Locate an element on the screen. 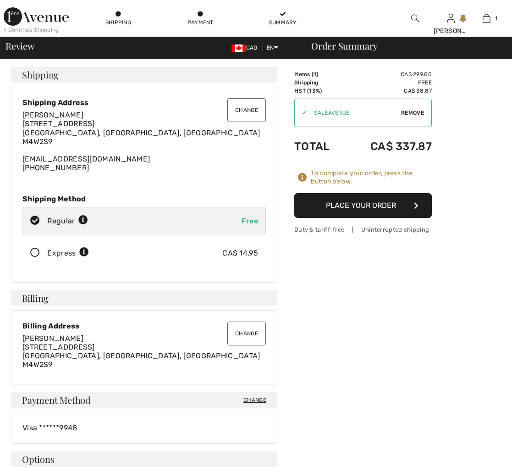  div: Payment is located at coordinates (200, 22).